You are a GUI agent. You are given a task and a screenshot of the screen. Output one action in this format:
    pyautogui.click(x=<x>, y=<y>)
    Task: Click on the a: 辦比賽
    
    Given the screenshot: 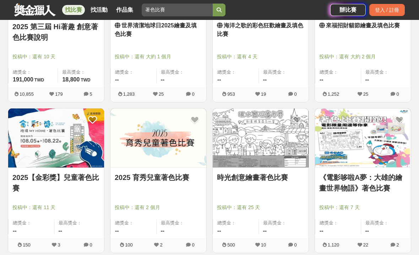 What is the action you would take?
    pyautogui.click(x=348, y=10)
    